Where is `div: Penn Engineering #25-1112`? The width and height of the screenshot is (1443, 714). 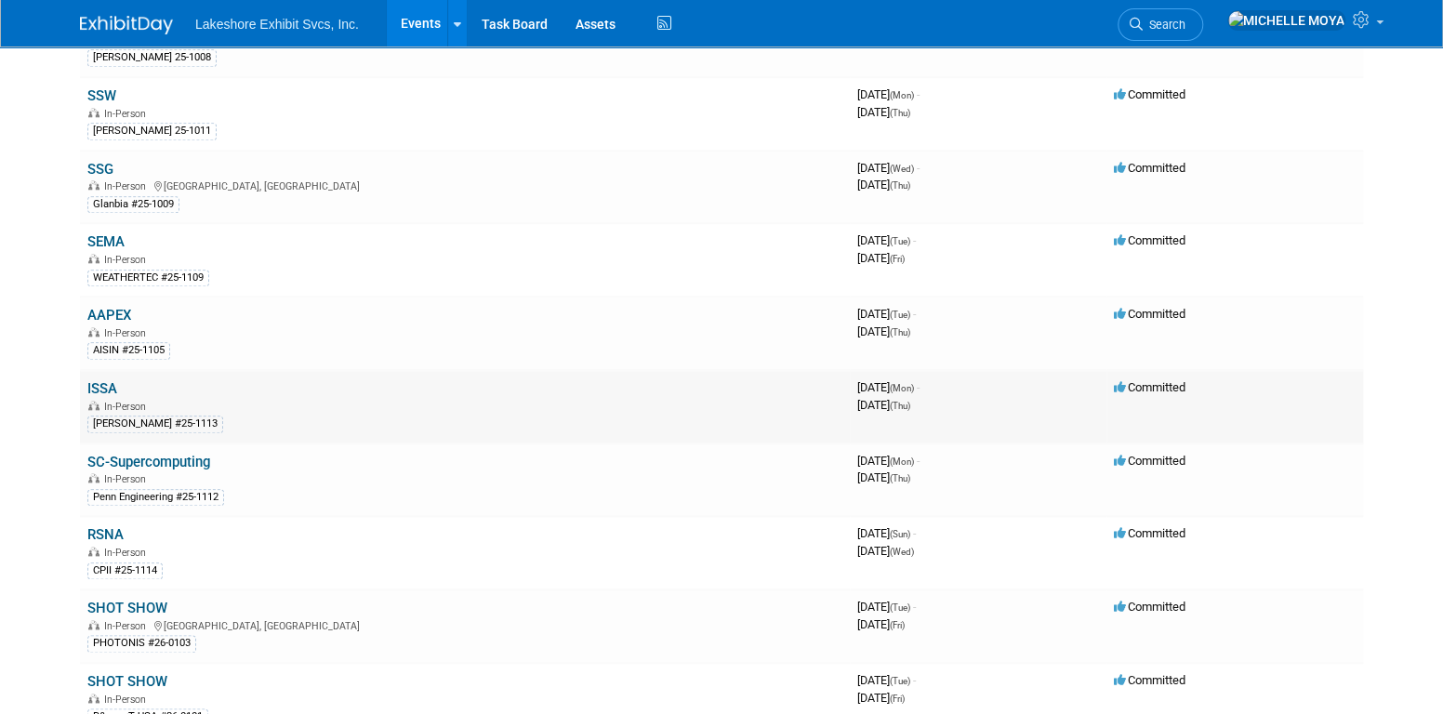
div: Penn Engineering #25-1112 is located at coordinates (155, 497).